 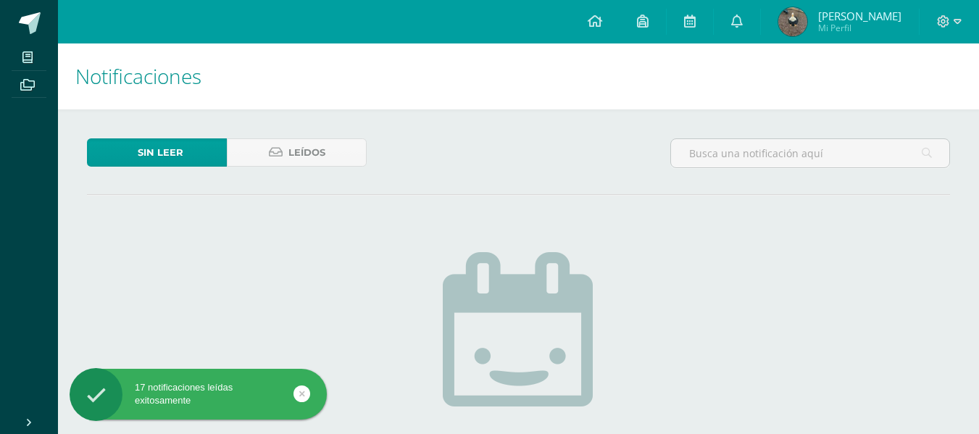 I want to click on a: Sin leer, so click(x=157, y=152).